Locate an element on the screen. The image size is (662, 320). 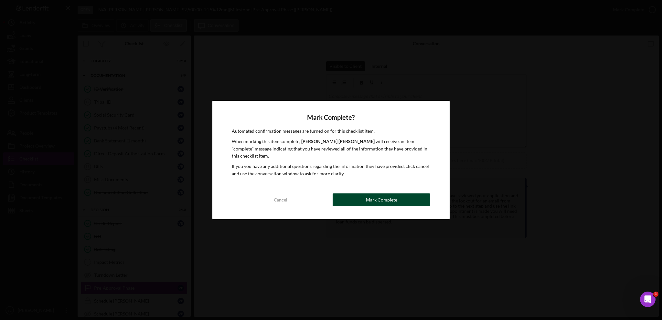
p: Automated confirmation messages are turned on for this checklist item. is located at coordinates (331, 131).